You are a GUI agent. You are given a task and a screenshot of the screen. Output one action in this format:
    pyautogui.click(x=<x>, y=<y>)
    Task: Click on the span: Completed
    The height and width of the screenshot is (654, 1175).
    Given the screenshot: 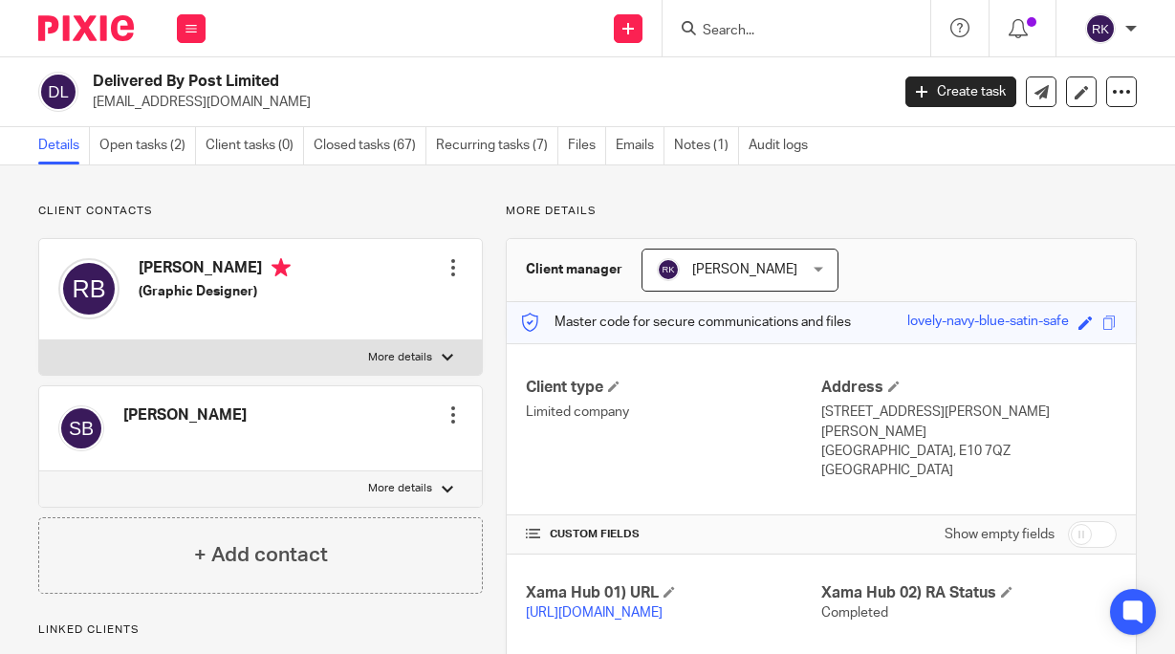 What is the action you would take?
    pyautogui.click(x=855, y=613)
    